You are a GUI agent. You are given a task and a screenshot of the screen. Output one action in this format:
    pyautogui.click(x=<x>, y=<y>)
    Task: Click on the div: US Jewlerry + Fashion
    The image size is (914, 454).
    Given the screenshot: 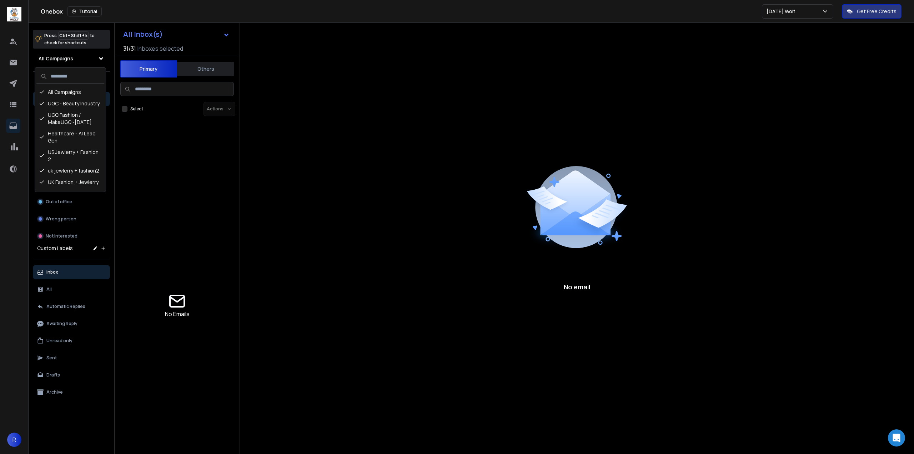 What is the action you would take?
    pyautogui.click(x=70, y=194)
    